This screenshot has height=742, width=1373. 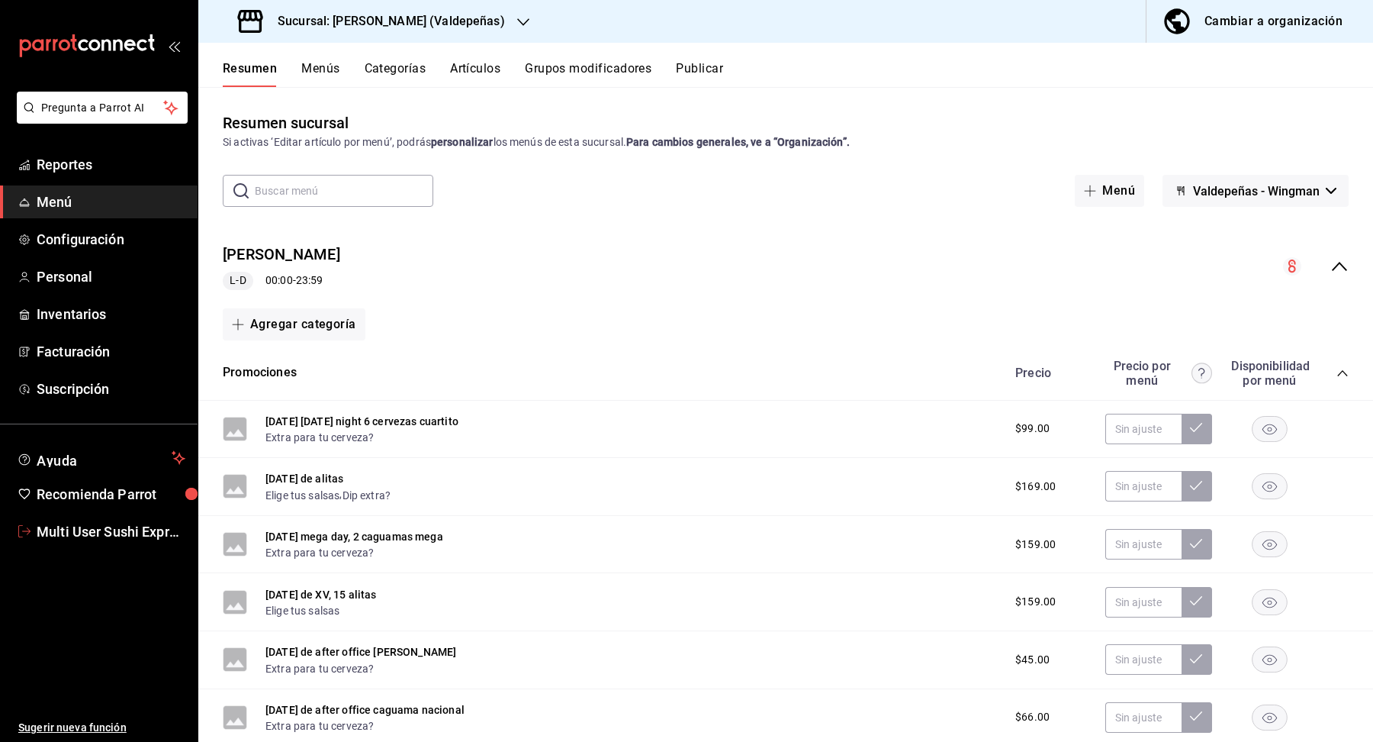 I want to click on span: Menú, so click(x=111, y=201).